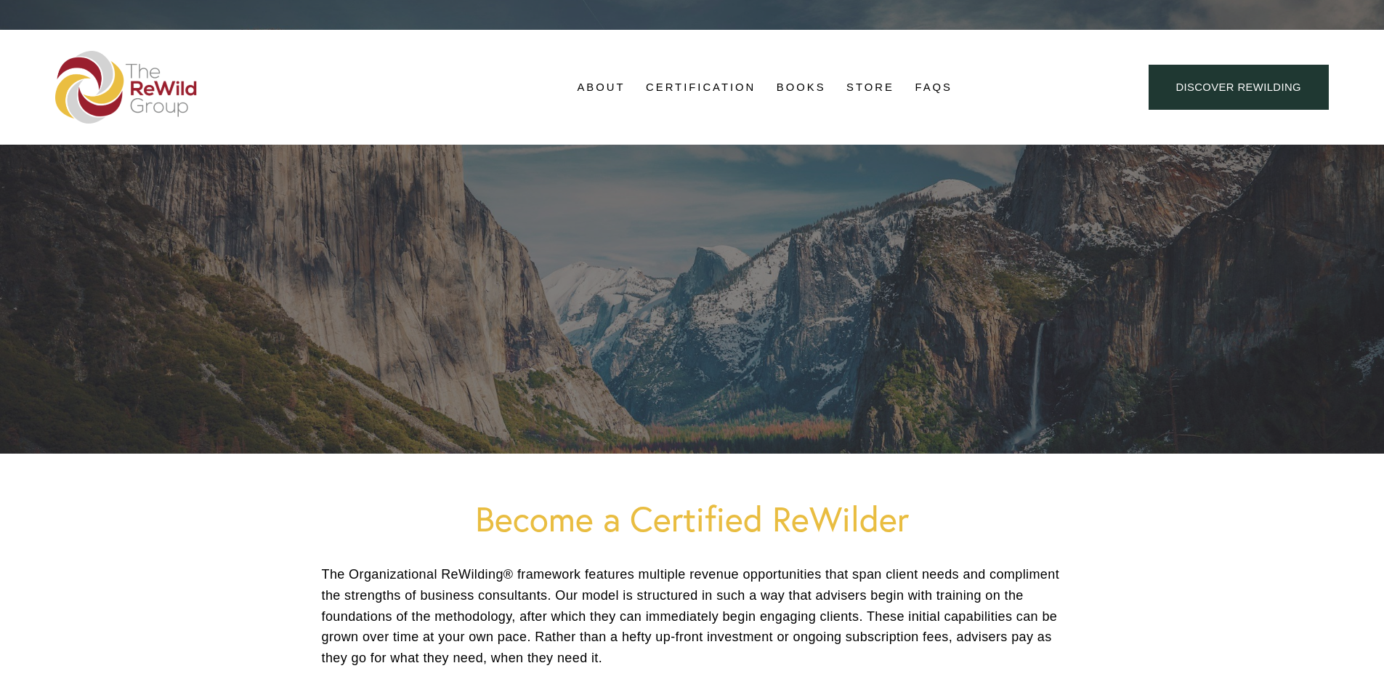 The image size is (1384, 687). Describe the element at coordinates (601, 87) in the screenshot. I see `a: About` at that location.